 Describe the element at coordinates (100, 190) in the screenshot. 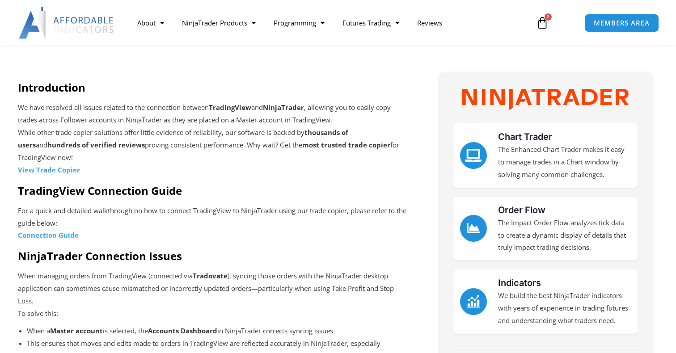

I see `strong: TradingView Connection Guide` at that location.